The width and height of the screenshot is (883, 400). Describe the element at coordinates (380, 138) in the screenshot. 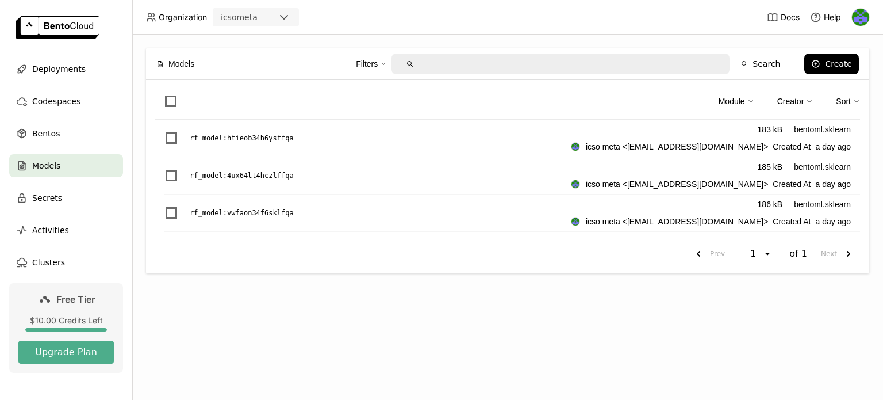

I see `a: rf_model:htieob34h6ysffqa` at that location.